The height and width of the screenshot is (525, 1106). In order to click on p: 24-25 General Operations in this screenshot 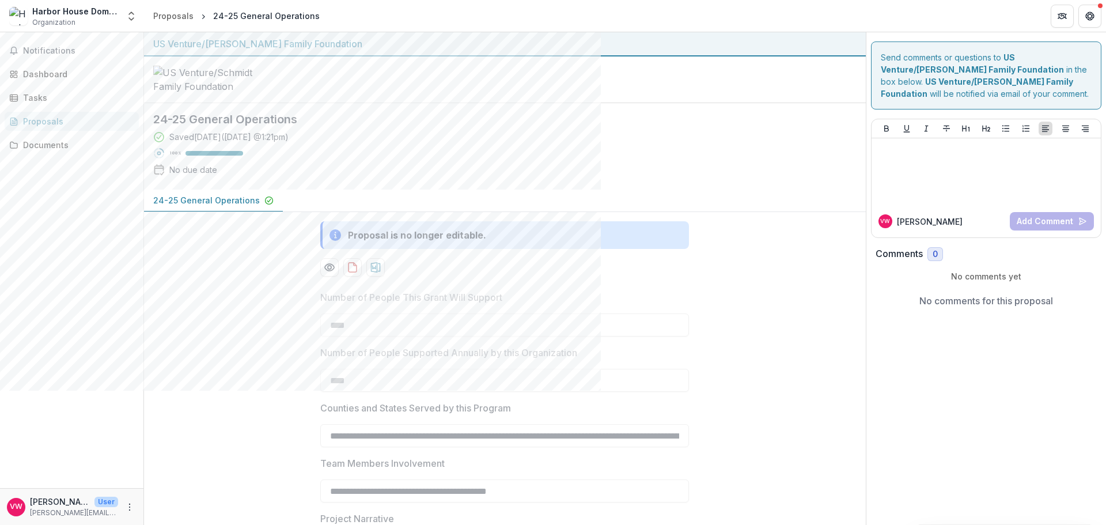, I will do `click(206, 200)`.